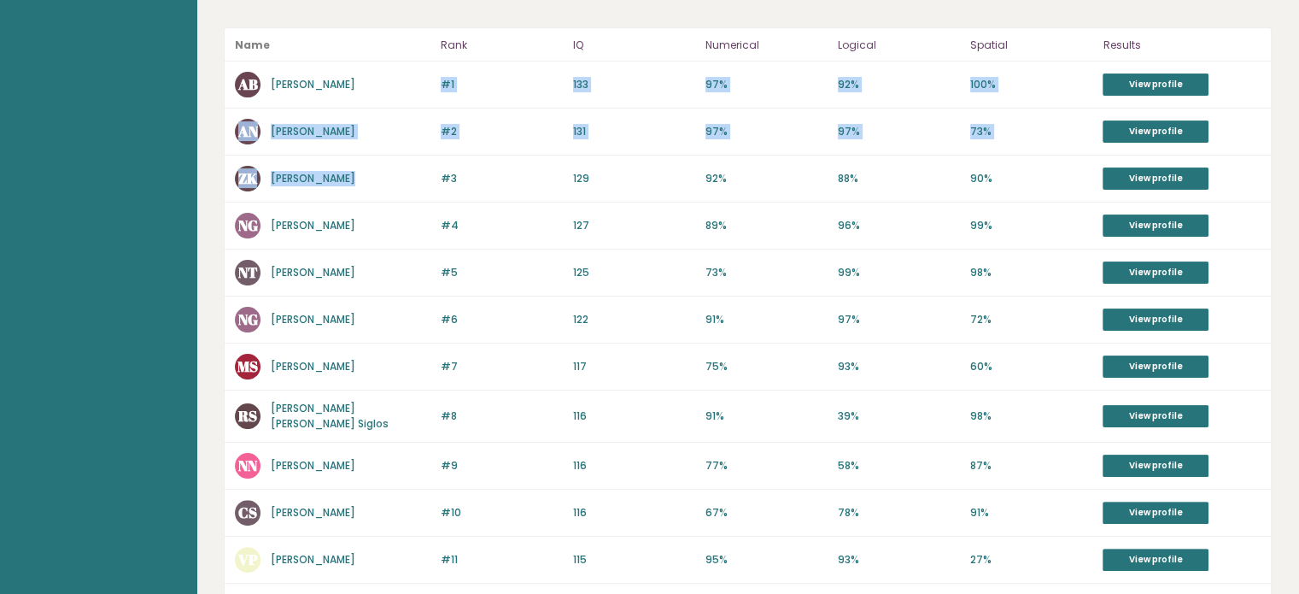  Describe the element at coordinates (766, 366) in the screenshot. I see `p: 75%` at that location.